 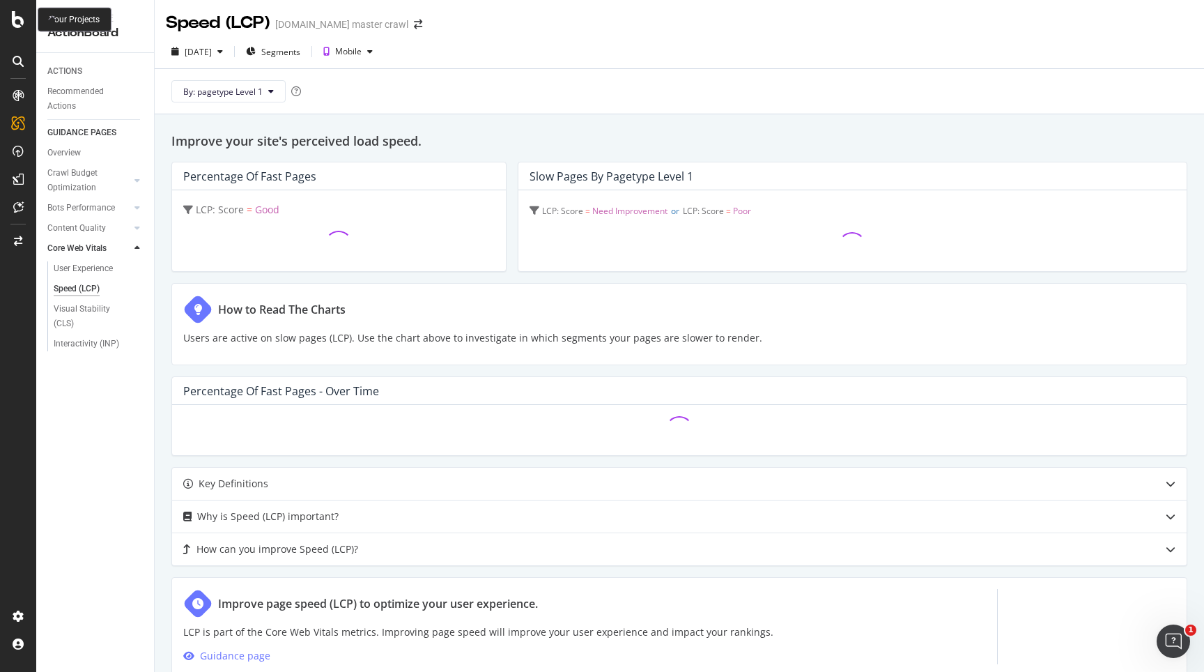 I want to click on div: Improve page speed (LCP) to optimize your user experience., so click(x=378, y=603).